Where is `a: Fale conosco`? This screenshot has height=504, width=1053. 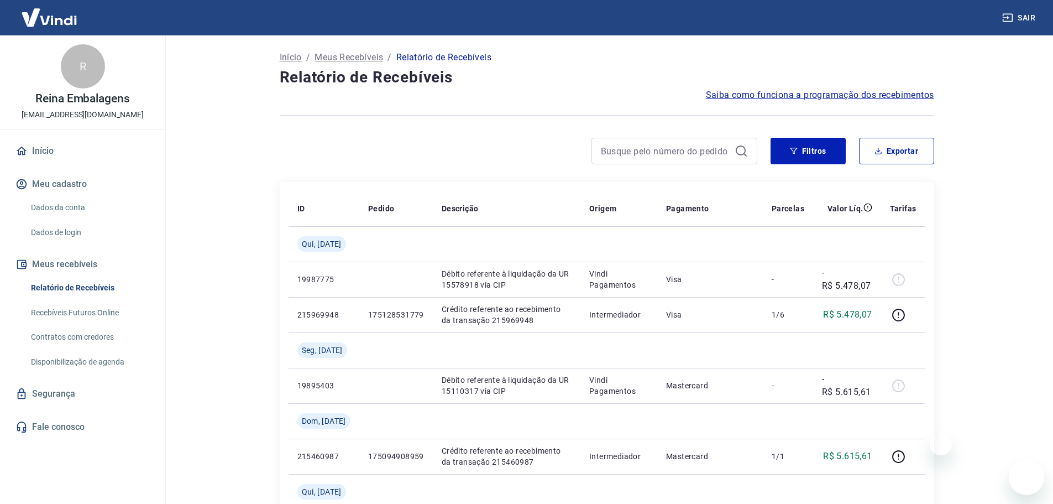
a: Fale conosco is located at coordinates (82, 427).